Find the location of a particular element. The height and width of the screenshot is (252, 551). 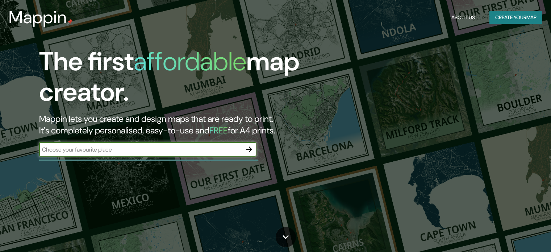

h3: Mappin is located at coordinates (38, 17).